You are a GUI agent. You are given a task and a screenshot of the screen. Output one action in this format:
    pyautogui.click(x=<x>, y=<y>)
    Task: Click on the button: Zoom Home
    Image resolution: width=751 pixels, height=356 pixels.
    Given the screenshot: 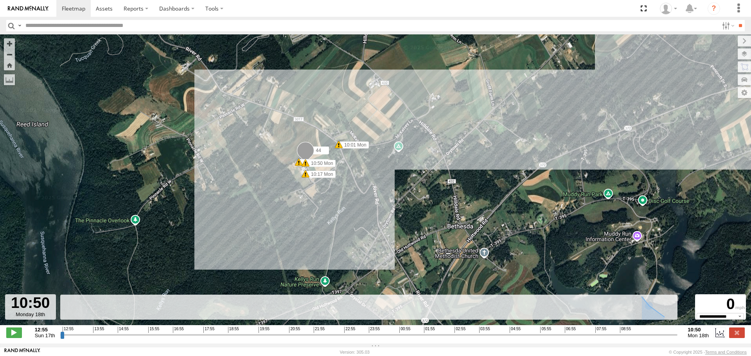 What is the action you would take?
    pyautogui.click(x=9, y=65)
    